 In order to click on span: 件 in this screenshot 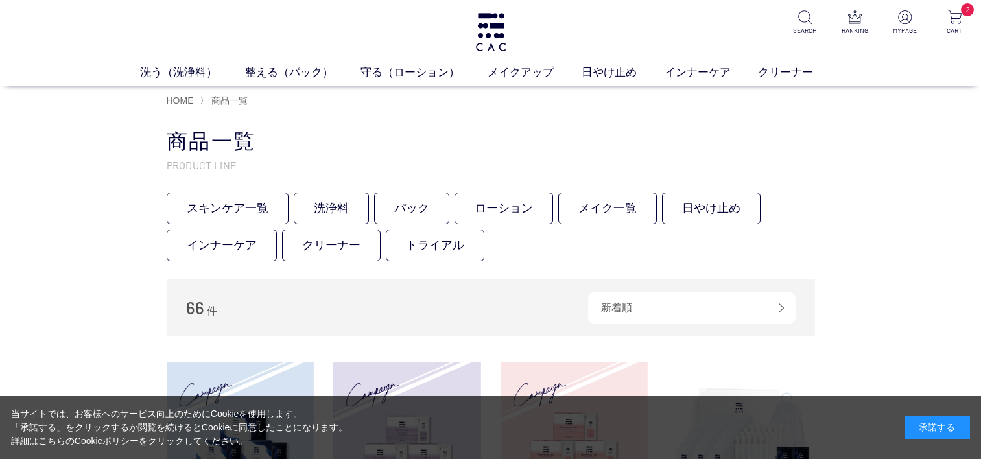, I will do `click(212, 311)`.